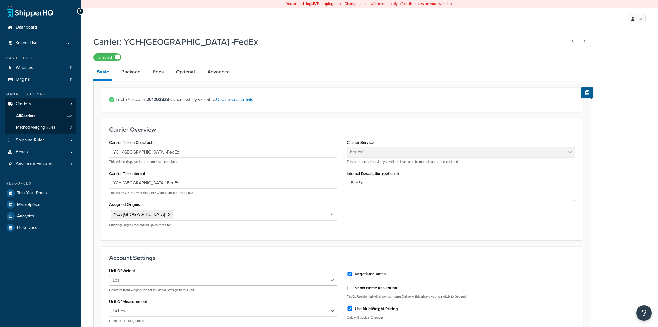 This screenshot has width=658, height=327. What do you see at coordinates (40, 216) in the screenshot?
I see `a: Analytics` at bounding box center [40, 216].